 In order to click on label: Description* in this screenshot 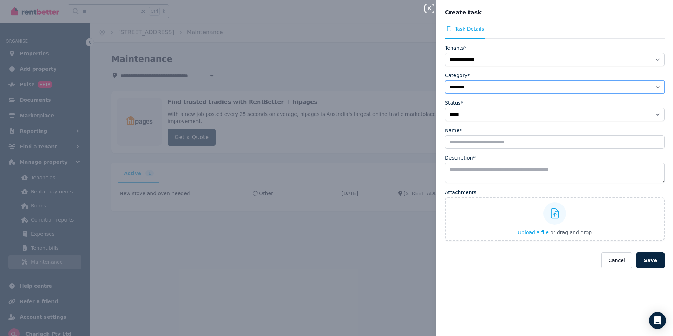, I will do `click(460, 158)`.